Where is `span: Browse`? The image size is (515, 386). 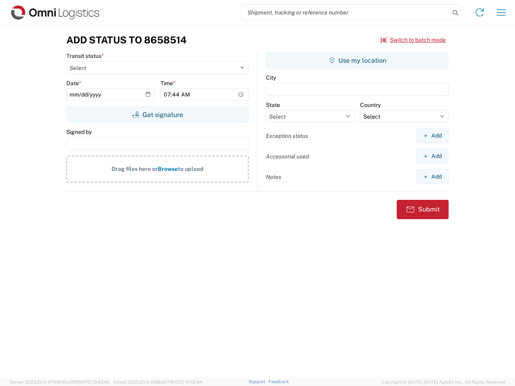 span: Browse is located at coordinates (168, 169).